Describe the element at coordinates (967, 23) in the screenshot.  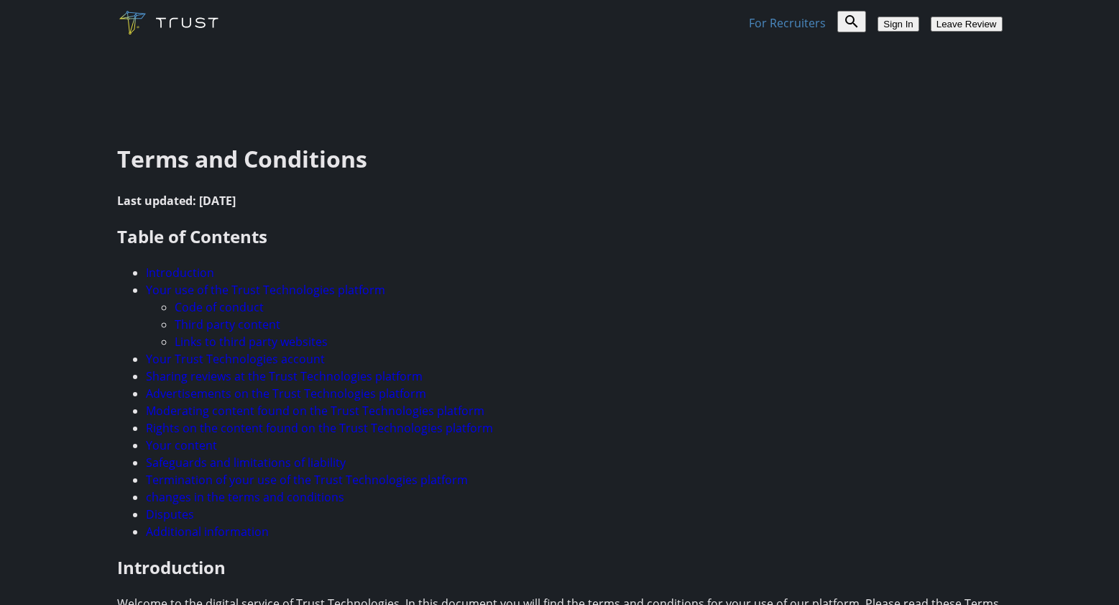
I see `a: Leave Review` at that location.